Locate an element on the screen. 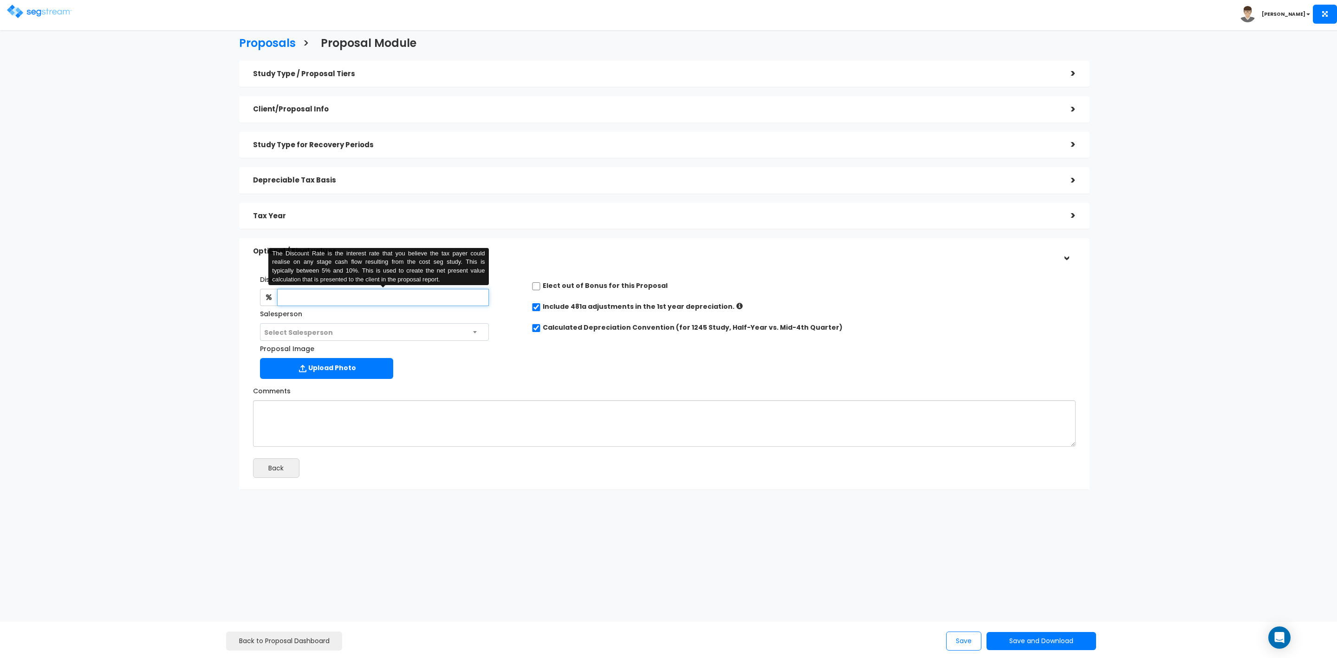 This screenshot has width=1337, height=658. h3: Proposal Module is located at coordinates (369, 44).